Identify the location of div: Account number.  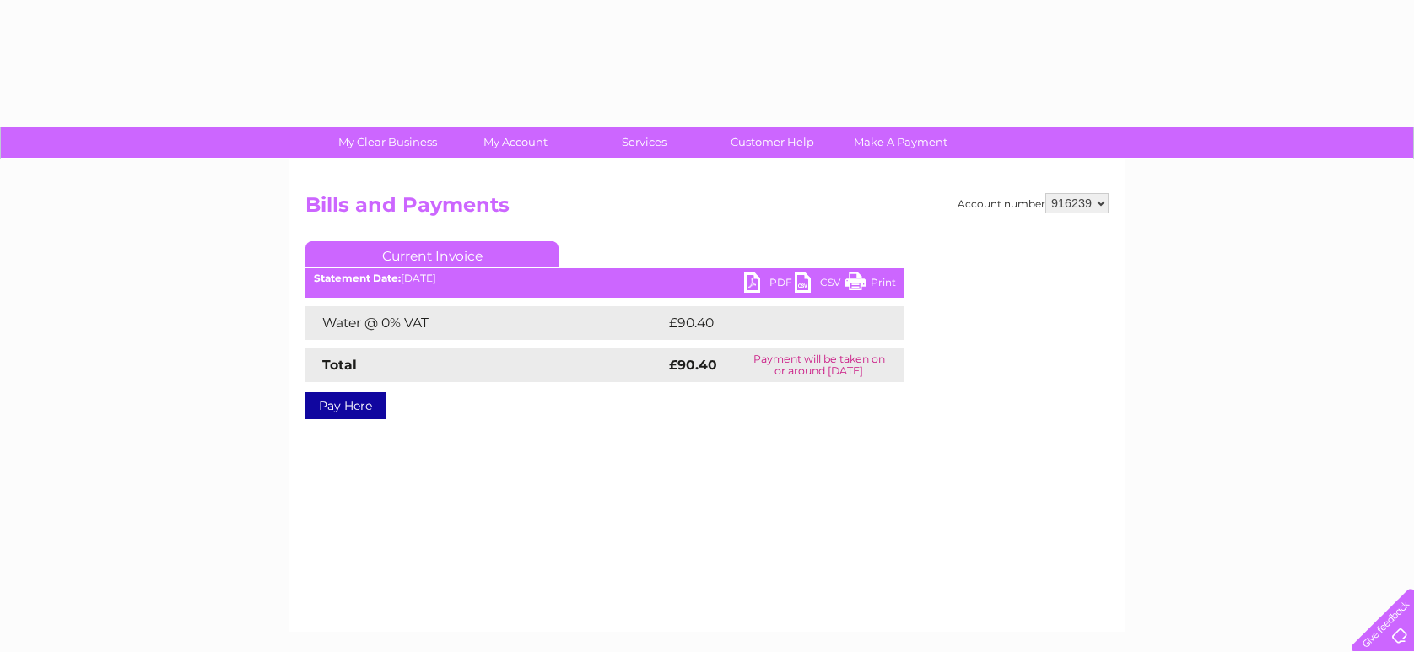
(1032, 203).